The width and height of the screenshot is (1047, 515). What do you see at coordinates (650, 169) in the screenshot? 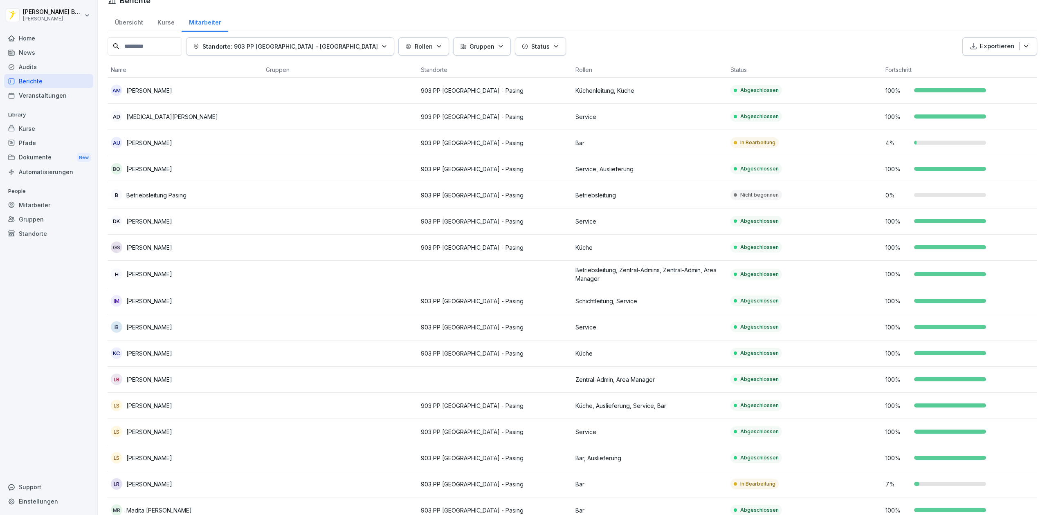
I see `p: Service, Auslieferung` at bounding box center [650, 169].